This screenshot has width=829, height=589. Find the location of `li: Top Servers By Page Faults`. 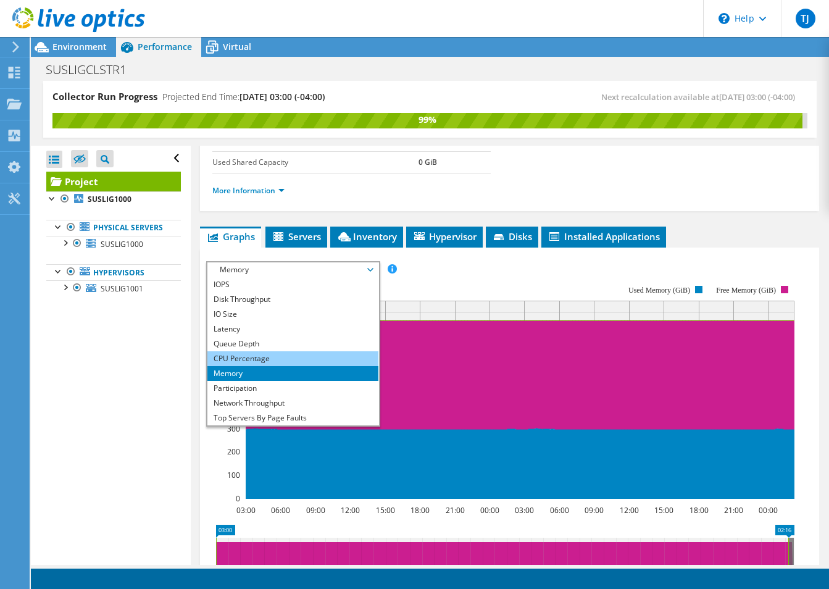

li: Top Servers By Page Faults is located at coordinates (293, 418).